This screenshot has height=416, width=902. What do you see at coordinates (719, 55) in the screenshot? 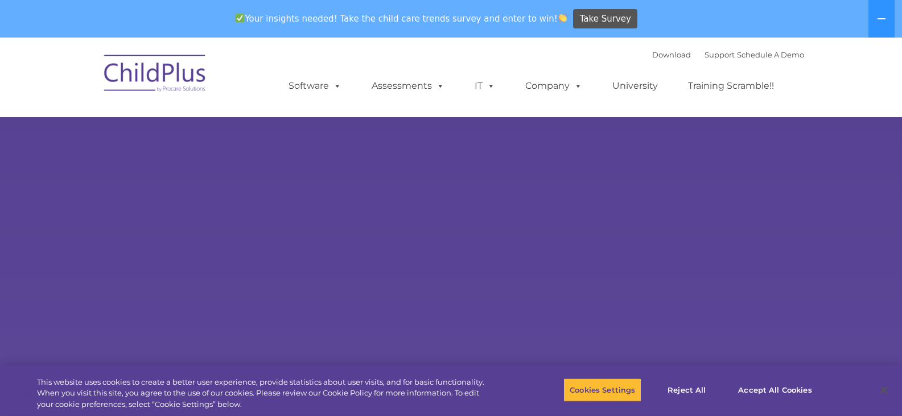
I see `a: Support` at bounding box center [719, 55].